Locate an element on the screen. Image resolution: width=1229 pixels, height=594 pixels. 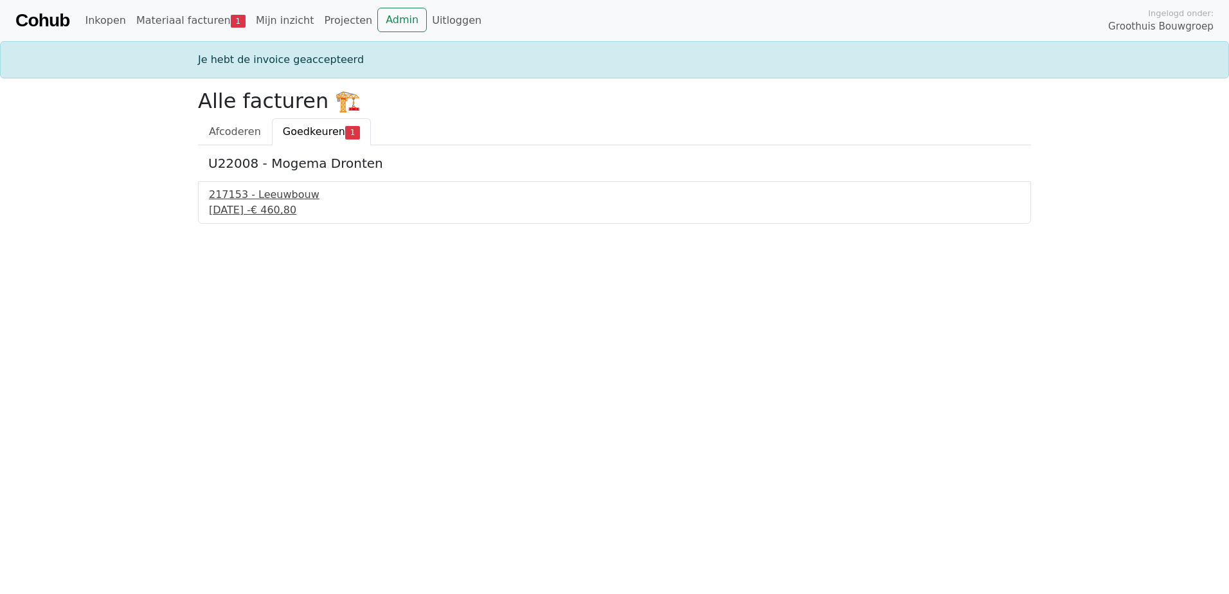
a: Projecten is located at coordinates (348, 21).